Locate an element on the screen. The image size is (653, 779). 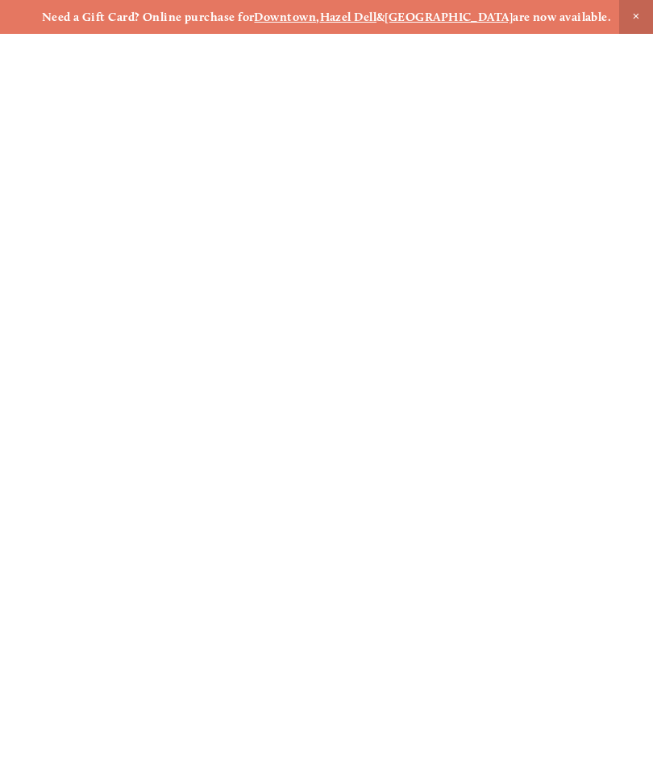
strong: are now available. is located at coordinates (562, 17).